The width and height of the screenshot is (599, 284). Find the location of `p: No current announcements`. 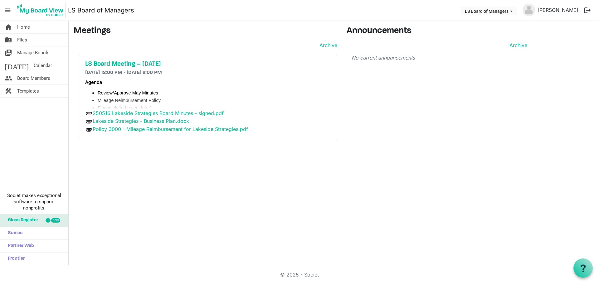

p: No current announcements is located at coordinates (439, 58).